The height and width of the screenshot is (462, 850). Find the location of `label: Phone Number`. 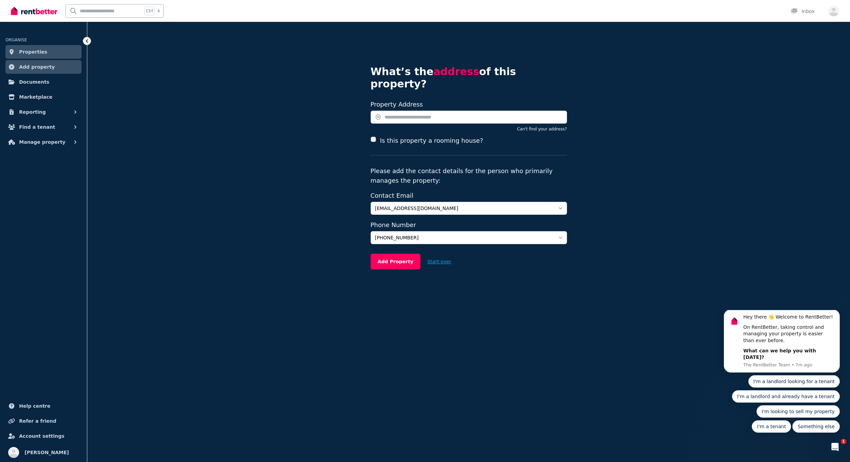

label: Phone Number is located at coordinates (469, 225).